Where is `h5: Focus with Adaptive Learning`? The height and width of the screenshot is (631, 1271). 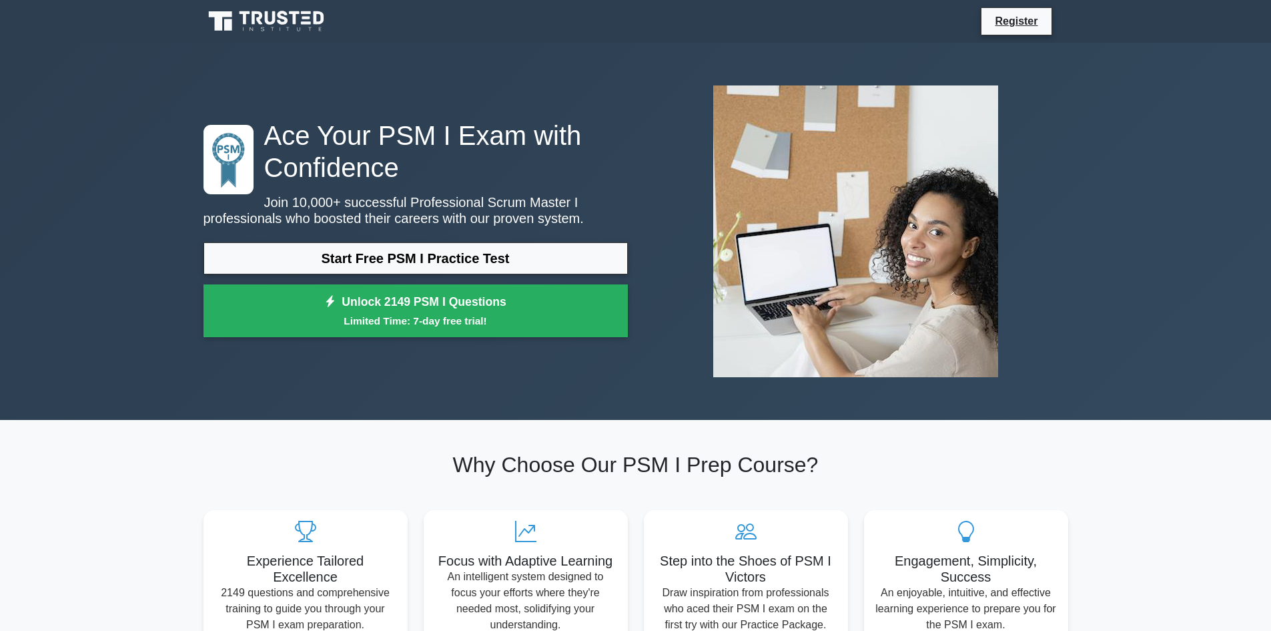
h5: Focus with Adaptive Learning is located at coordinates (526, 560).